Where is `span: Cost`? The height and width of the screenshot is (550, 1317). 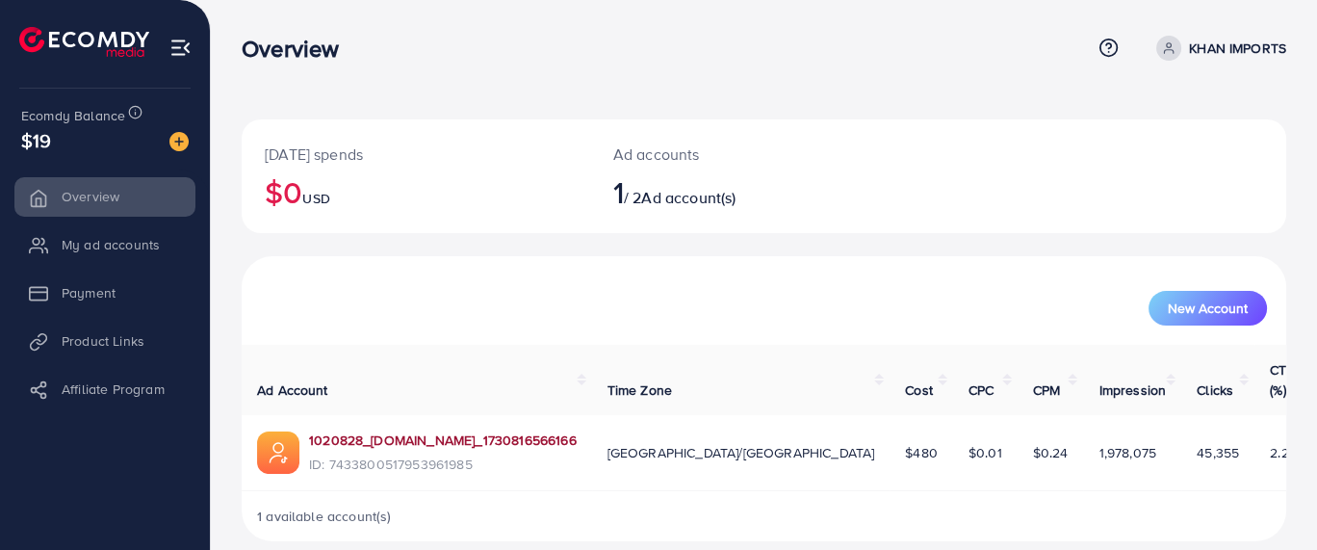 span: Cost is located at coordinates (918, 390).